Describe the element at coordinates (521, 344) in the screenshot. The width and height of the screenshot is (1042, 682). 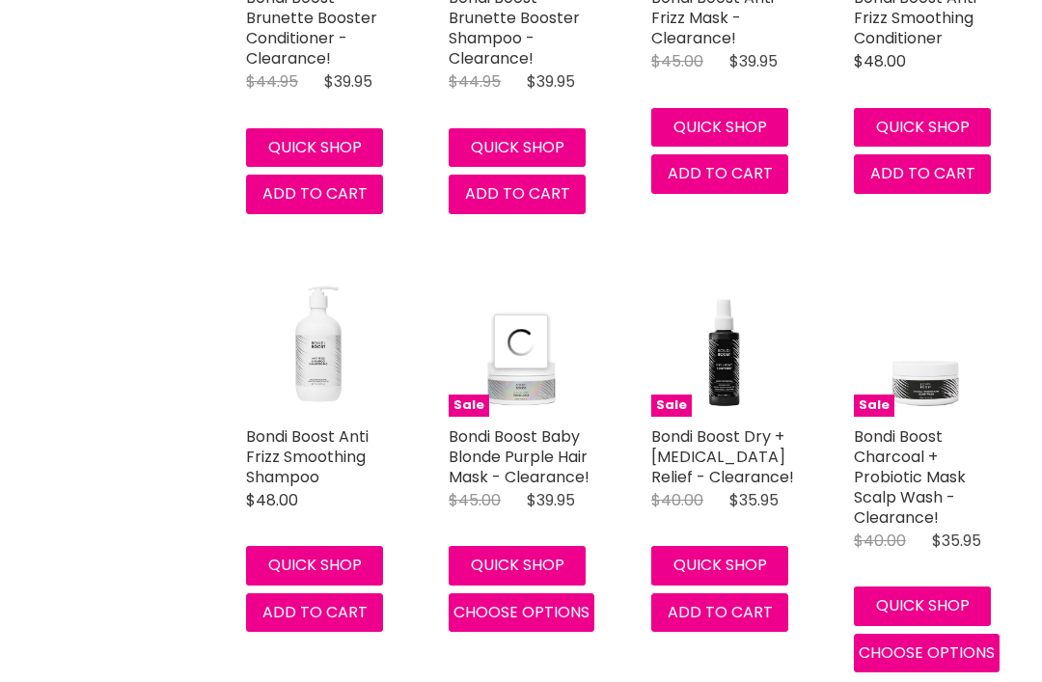
I see `a: Bondi Boost Baby Blonde Purple Hair Mask - Clearance! Sale` at that location.